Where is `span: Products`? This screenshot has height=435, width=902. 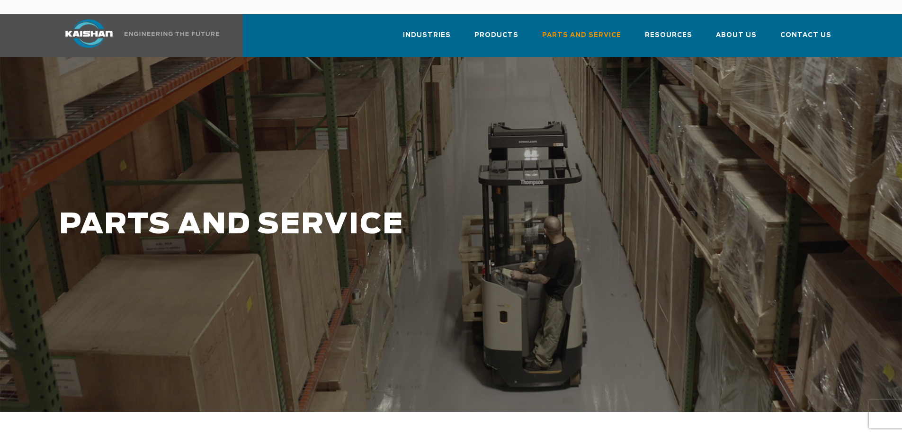 span: Products is located at coordinates (496, 35).